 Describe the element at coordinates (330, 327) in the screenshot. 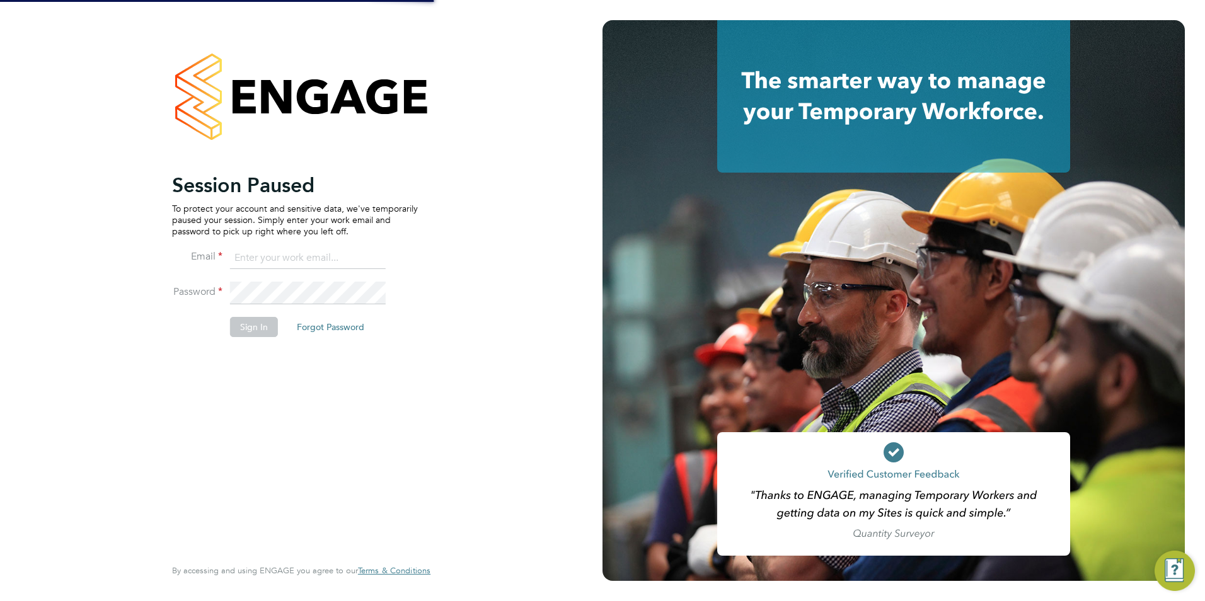

I see `button: Forgot Password` at that location.